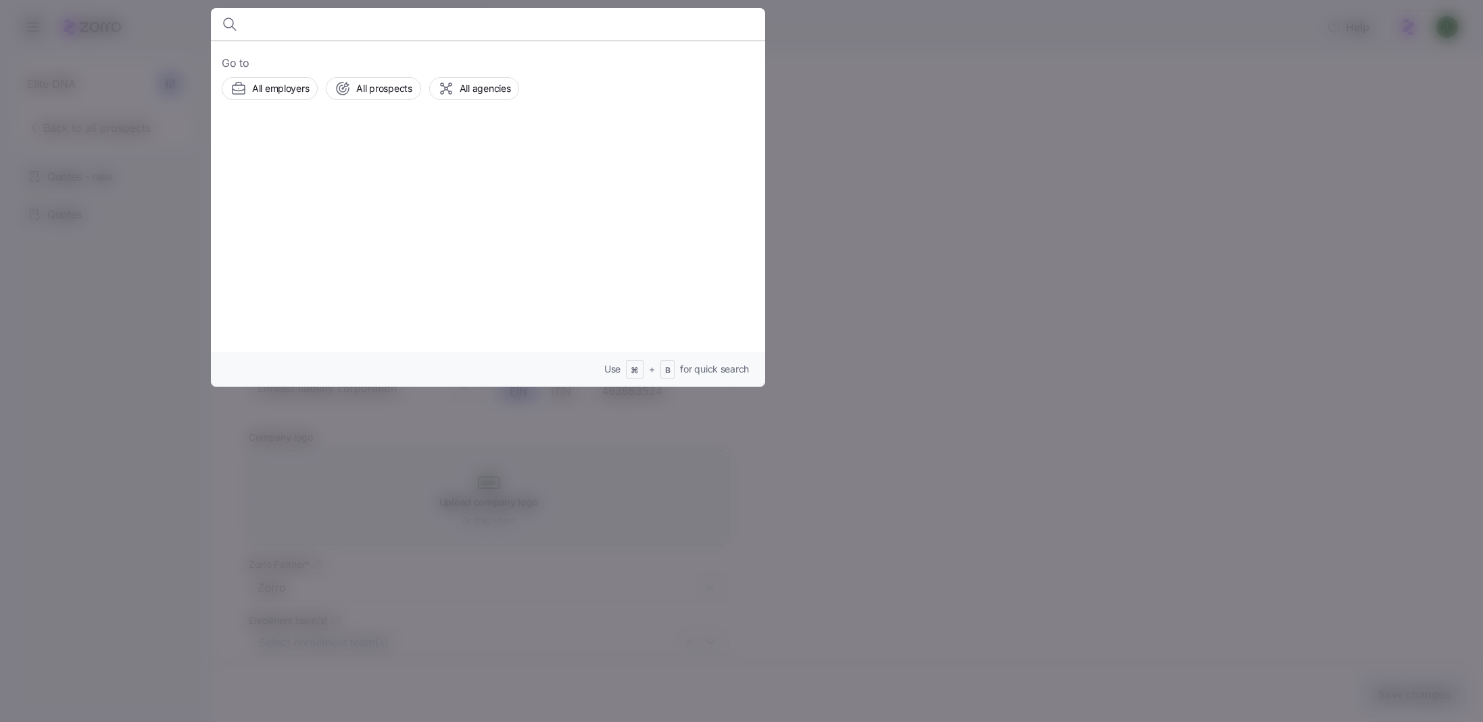 Image resolution: width=1483 pixels, height=722 pixels. Describe the element at coordinates (270, 89) in the screenshot. I see `button: All employers` at that location.